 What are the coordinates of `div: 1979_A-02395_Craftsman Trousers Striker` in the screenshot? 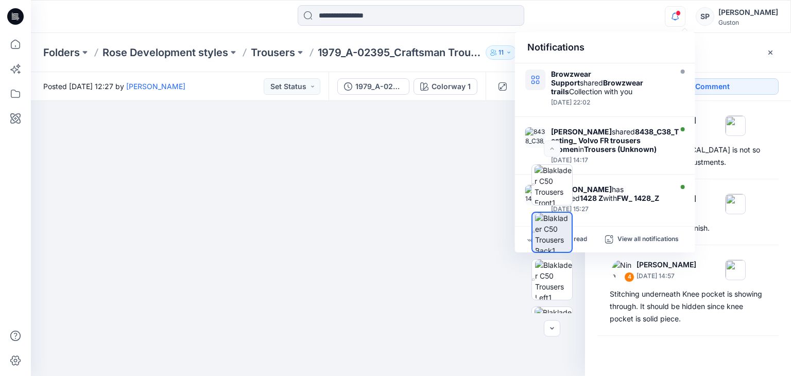 It's located at (379, 87).